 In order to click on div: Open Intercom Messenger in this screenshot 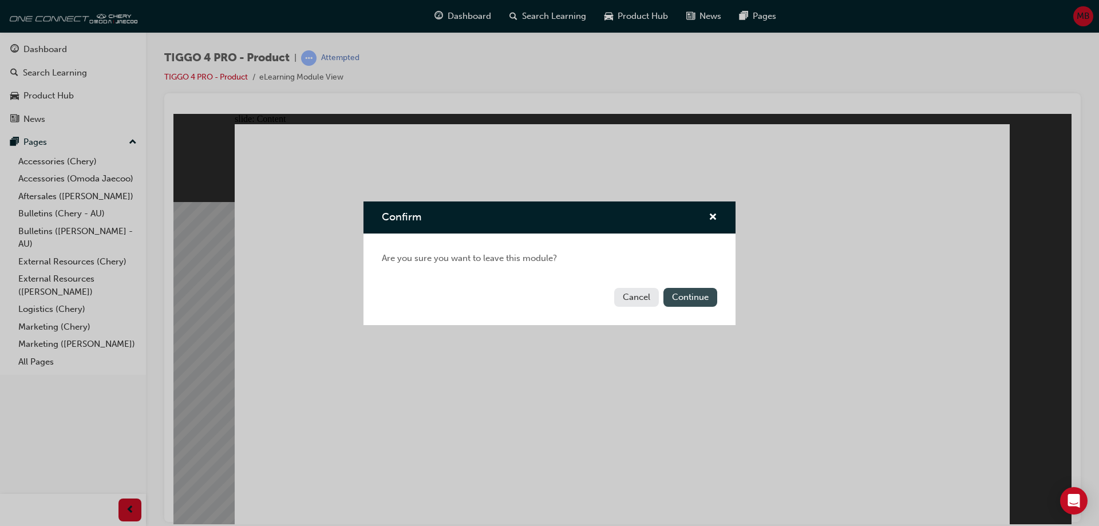, I will do `click(1074, 501)`.